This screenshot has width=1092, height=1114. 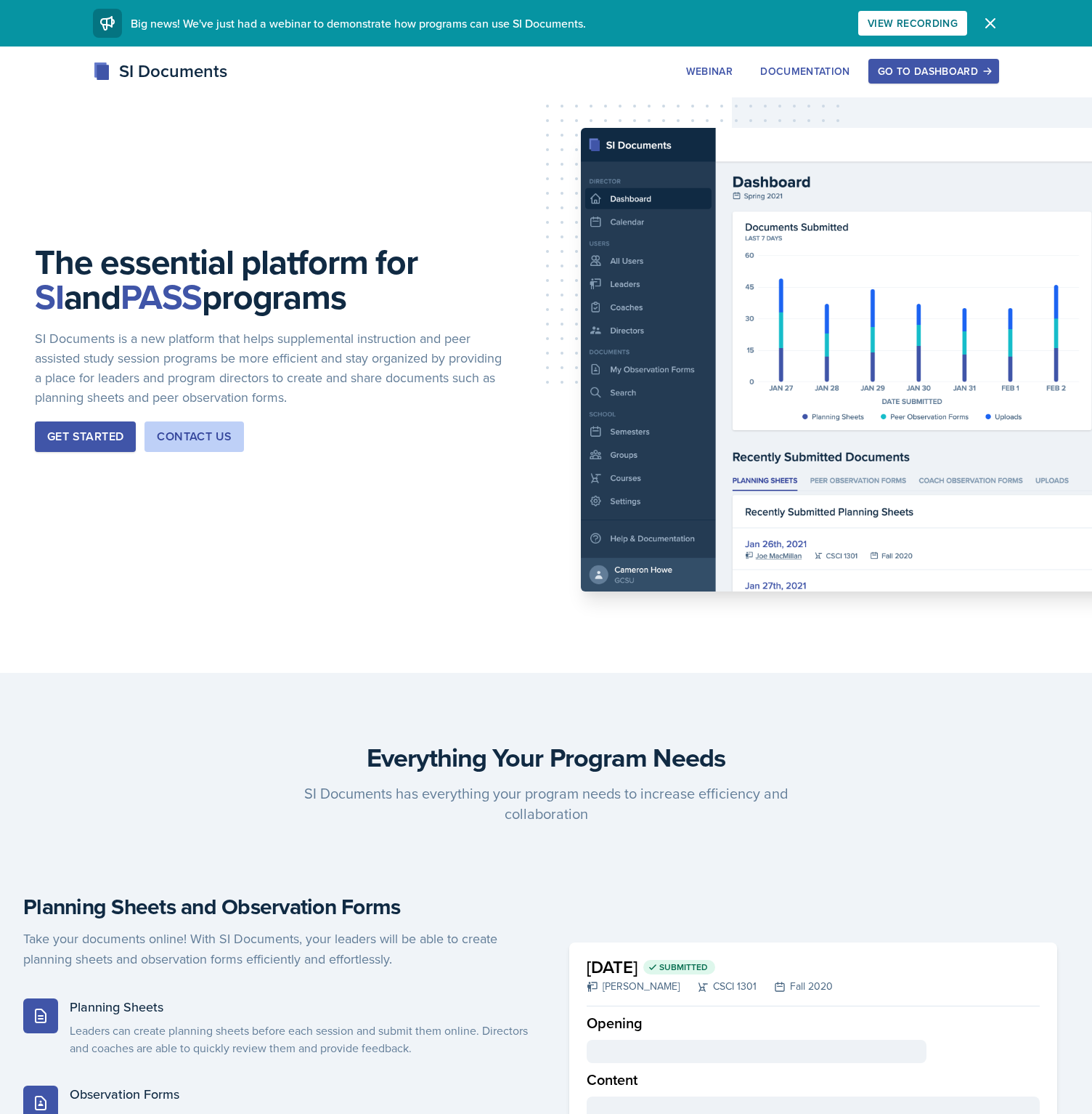 I want to click on h5: Planning Sheets, so click(x=302, y=1007).